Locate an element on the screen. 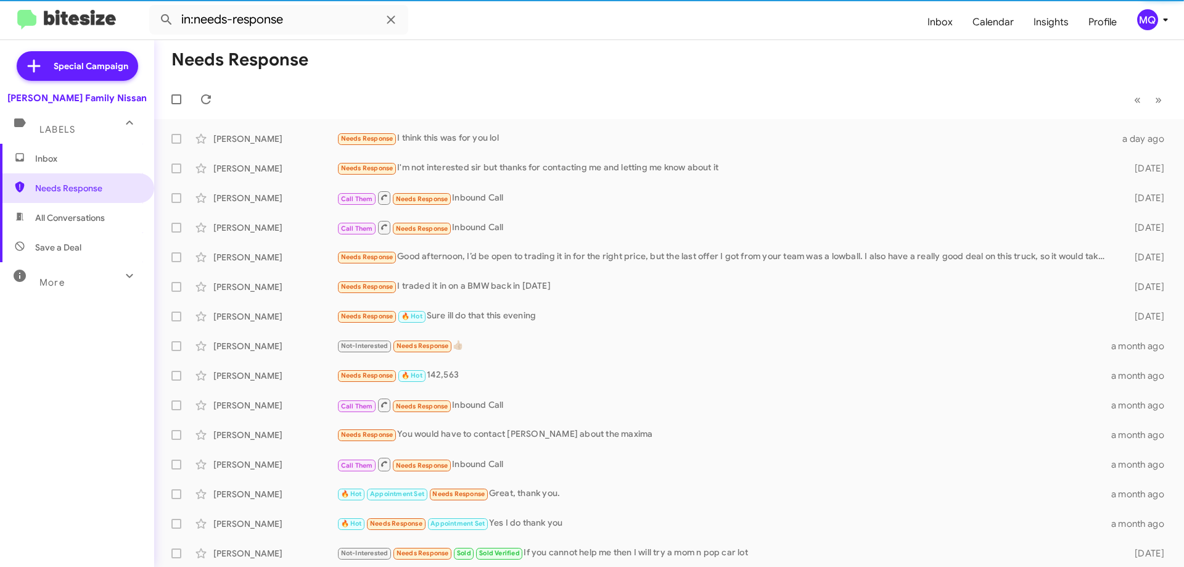  span: Labels is located at coordinates (57, 130).